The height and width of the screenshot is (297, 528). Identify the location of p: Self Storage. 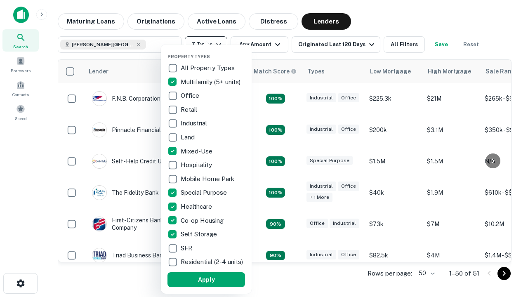
(199, 234).